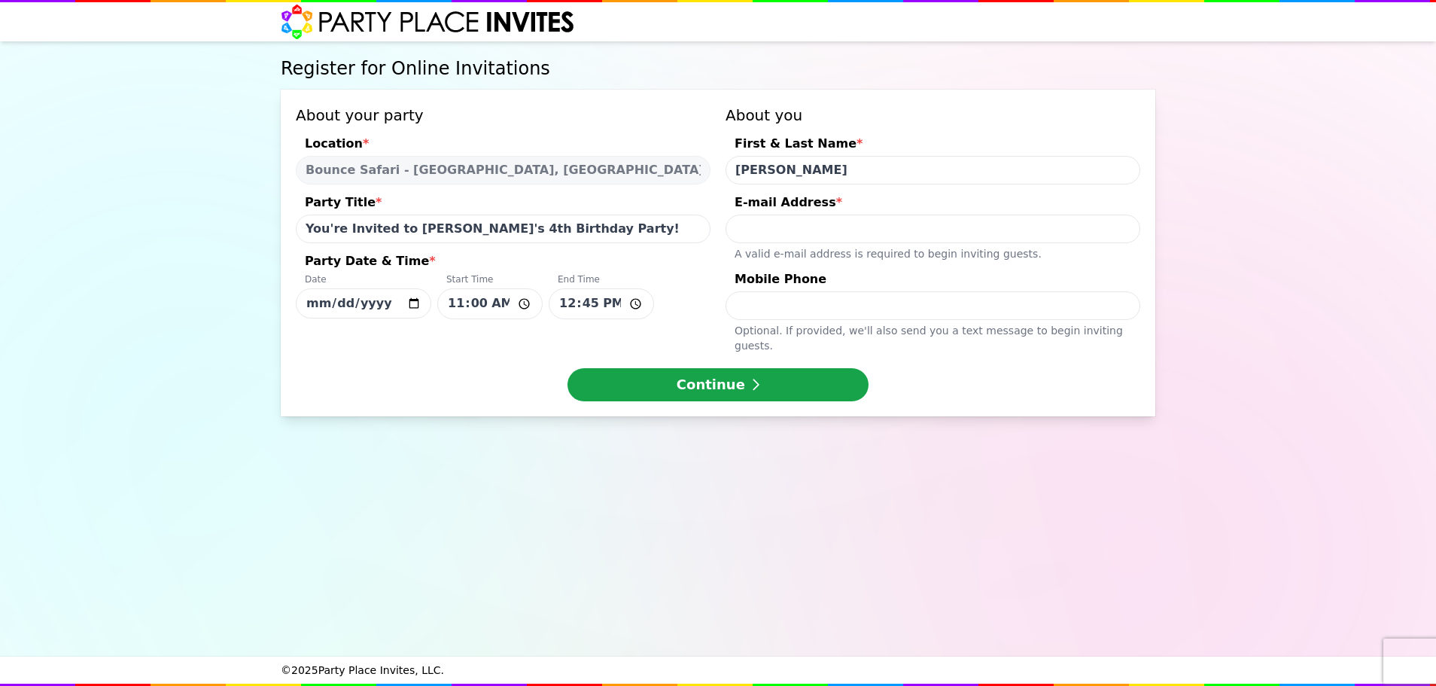  I want to click on select: Location*, so click(503, 170).